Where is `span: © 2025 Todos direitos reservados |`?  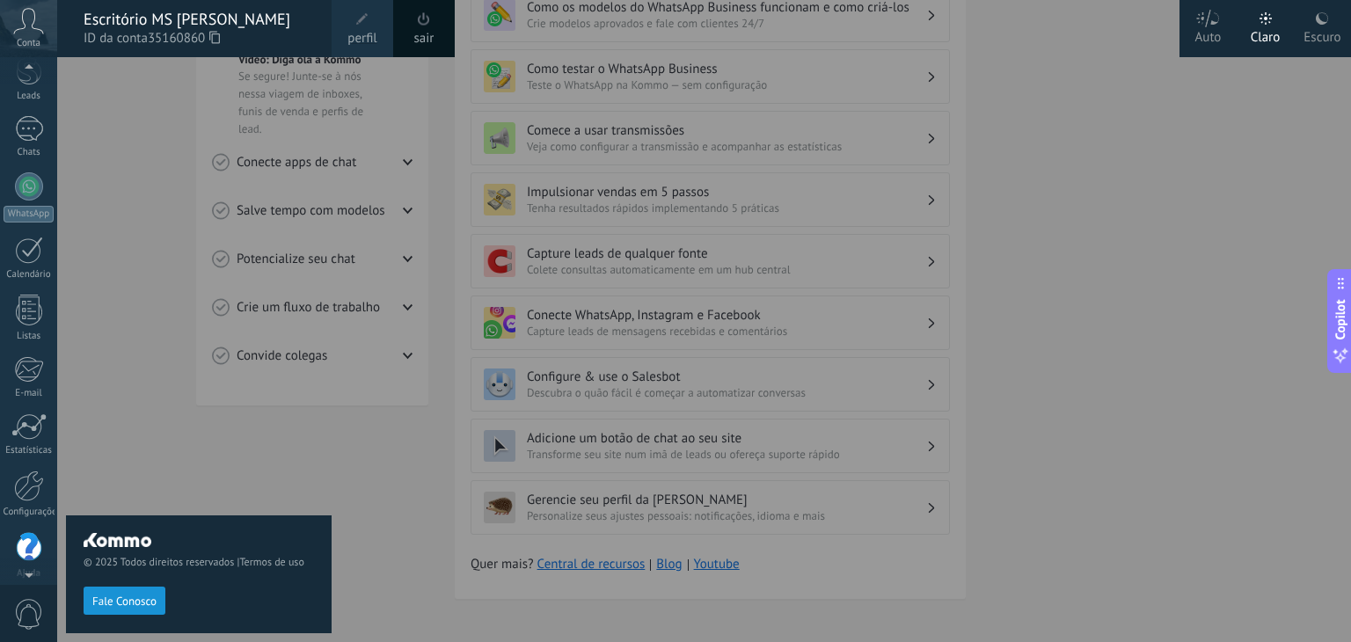
span: © 2025 Todos direitos reservados | is located at coordinates (199, 562).